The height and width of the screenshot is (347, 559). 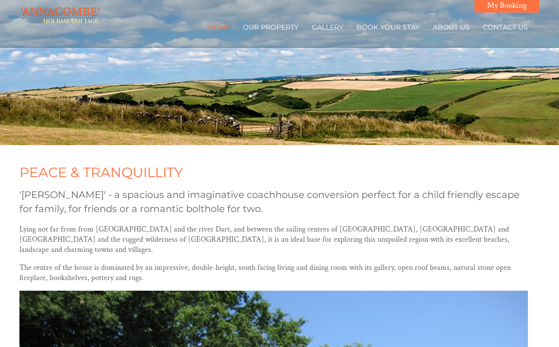 What do you see at coordinates (58, 16) in the screenshot?
I see `img: Annacombe` at bounding box center [58, 16].